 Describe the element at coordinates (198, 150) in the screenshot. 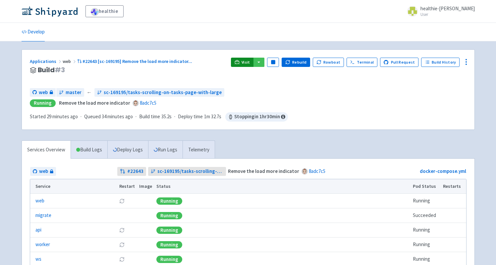

I see `a: Telemetry` at that location.